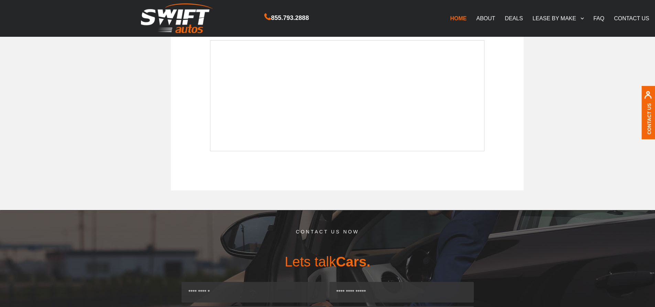  What do you see at coordinates (177, 18) in the screenshot?
I see `img: Swift Autos` at bounding box center [177, 18].